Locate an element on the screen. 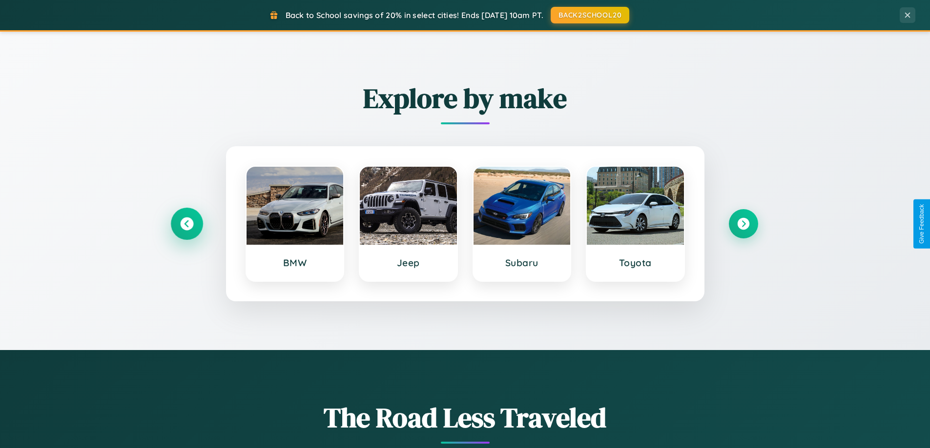 The width and height of the screenshot is (930, 448). h2: Explore by make is located at coordinates (465, 98).